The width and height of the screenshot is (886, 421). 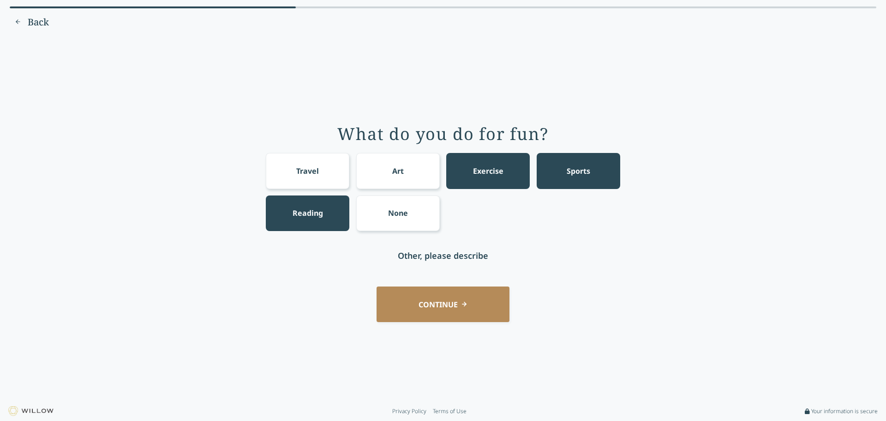 I want to click on div: Reading, so click(x=308, y=213).